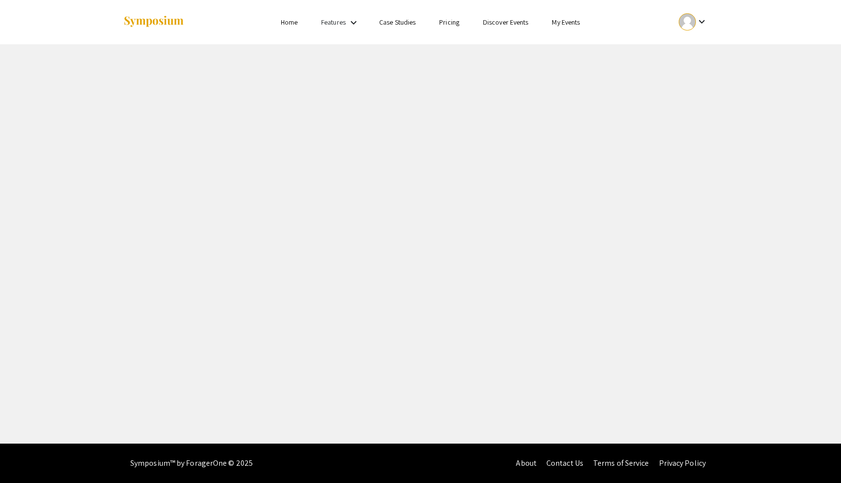  I want to click on a: Terms of Service, so click(621, 462).